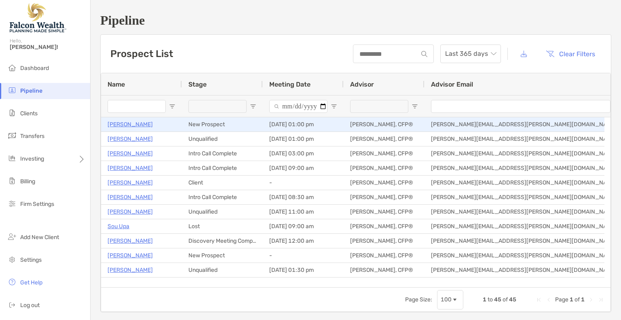 Image resolution: width=621 pixels, height=320 pixels. What do you see at coordinates (38, 18) in the screenshot?
I see `img: Falcon Wealth Planning Logo` at bounding box center [38, 18].